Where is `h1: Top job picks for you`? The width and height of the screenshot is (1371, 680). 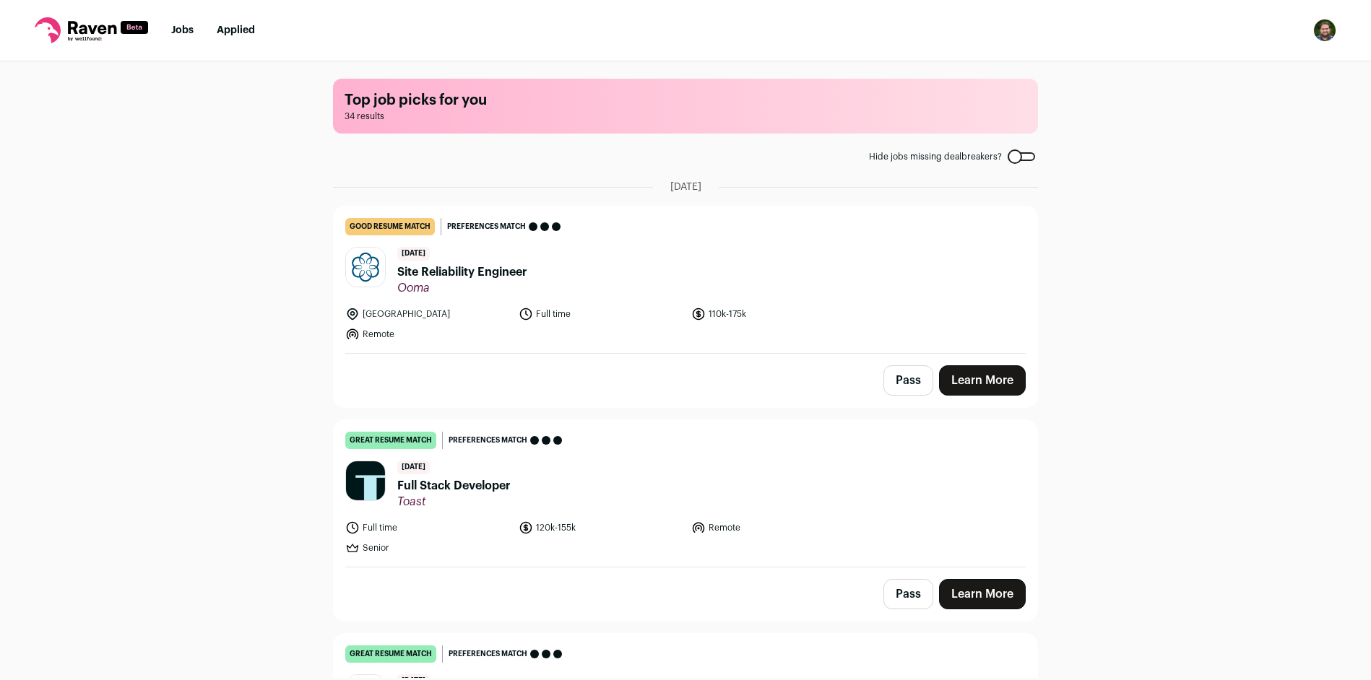
h1: Top job picks for you is located at coordinates (685, 100).